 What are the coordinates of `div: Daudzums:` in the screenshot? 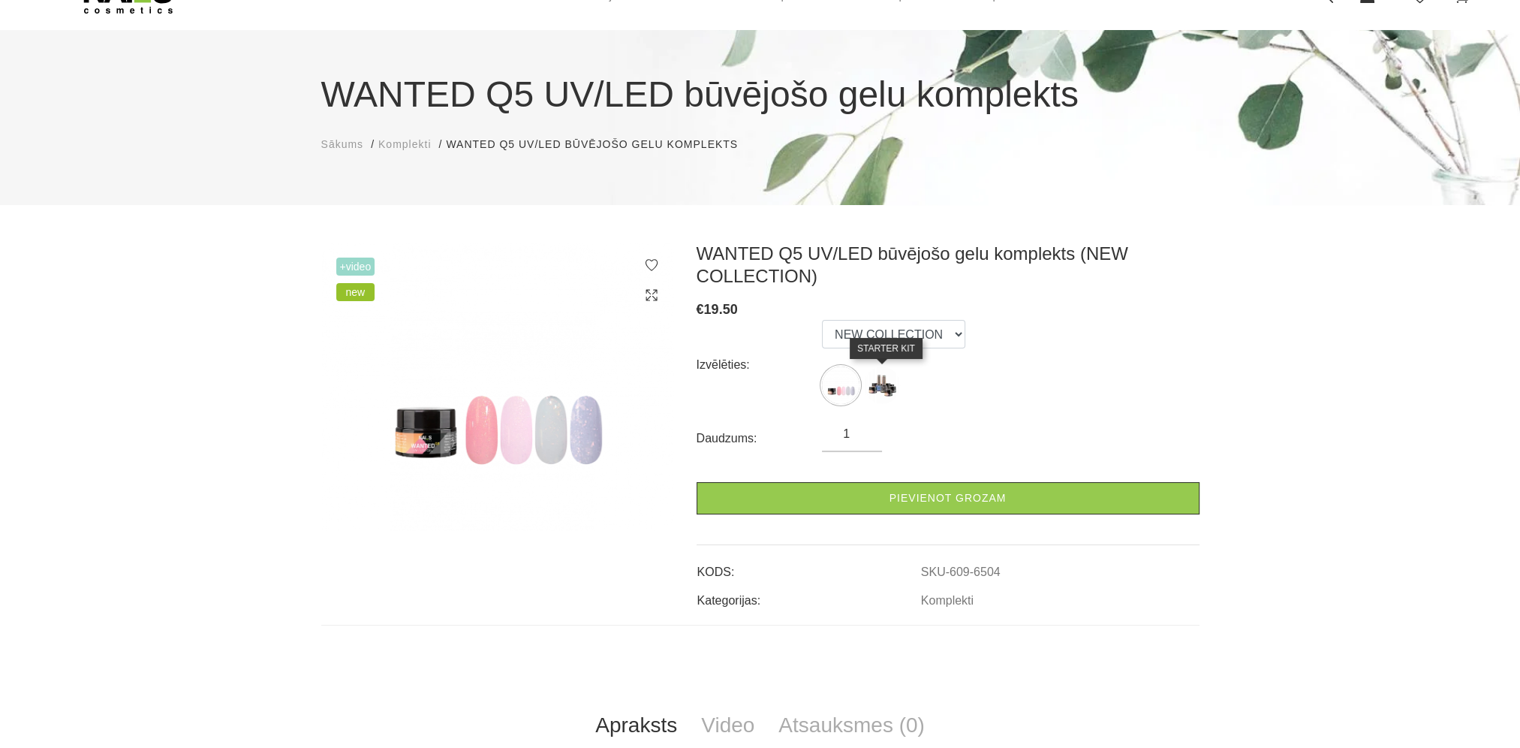 It's located at (760, 438).